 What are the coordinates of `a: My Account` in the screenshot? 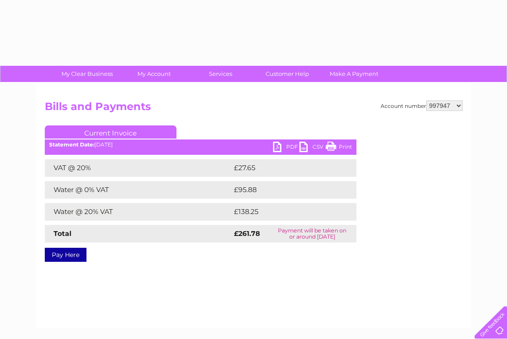 It's located at (154, 74).